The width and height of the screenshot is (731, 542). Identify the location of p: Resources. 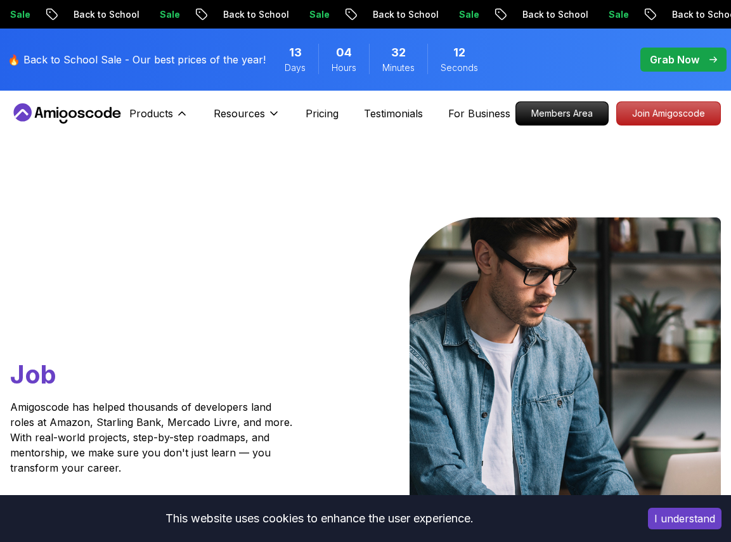
(239, 114).